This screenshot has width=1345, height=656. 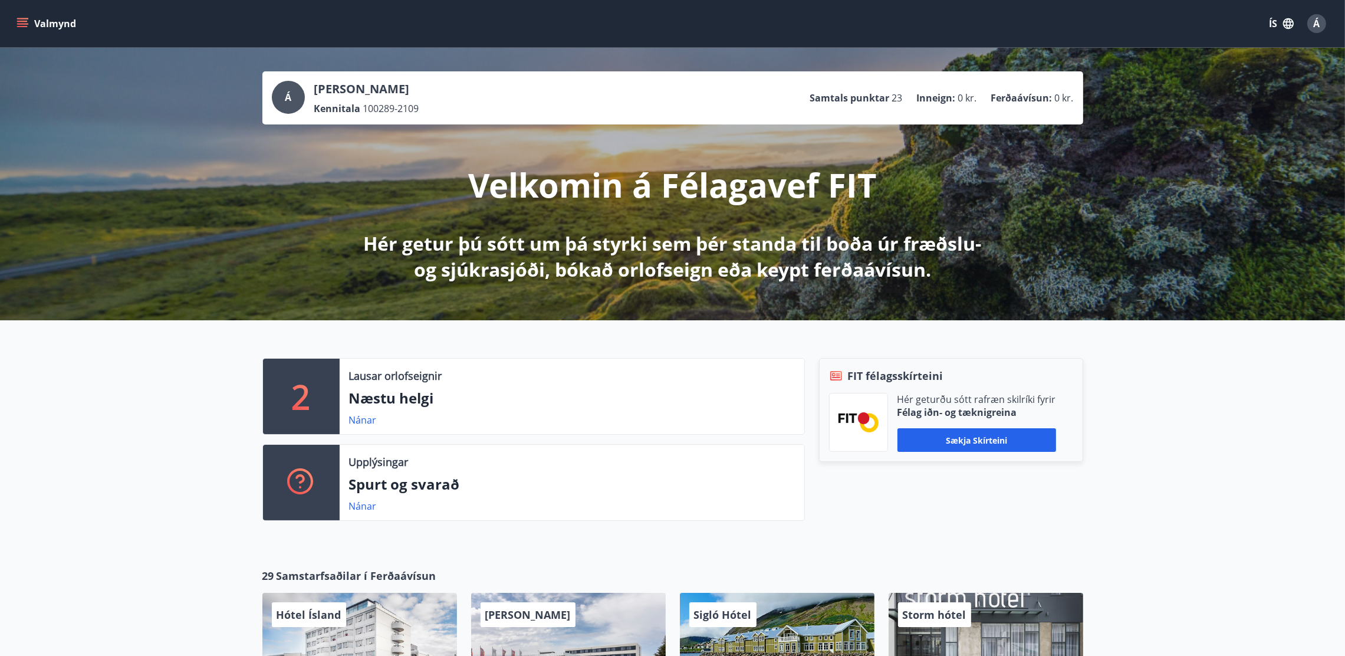 I want to click on p: Kennitala, so click(x=337, y=108).